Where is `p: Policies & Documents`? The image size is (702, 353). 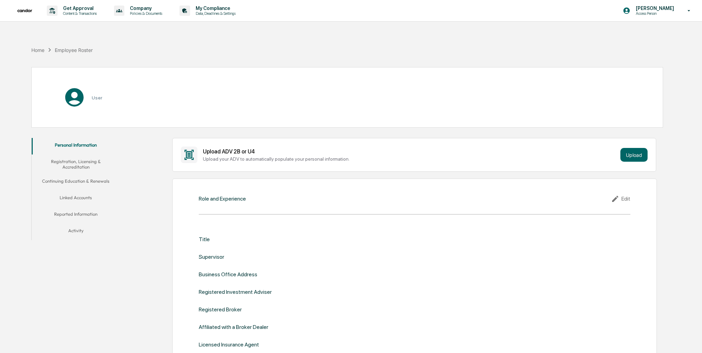
p: Policies & Documents is located at coordinates (145, 13).